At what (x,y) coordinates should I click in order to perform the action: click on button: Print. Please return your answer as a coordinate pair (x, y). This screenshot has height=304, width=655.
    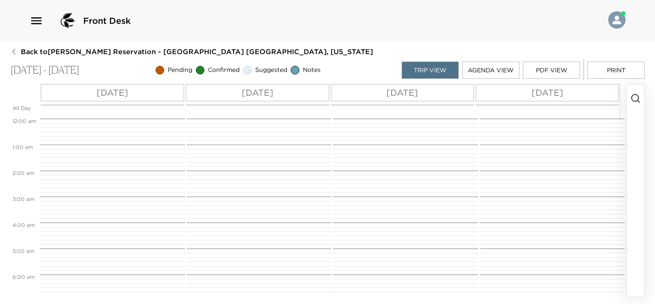
    Looking at the image, I should click on (616, 70).